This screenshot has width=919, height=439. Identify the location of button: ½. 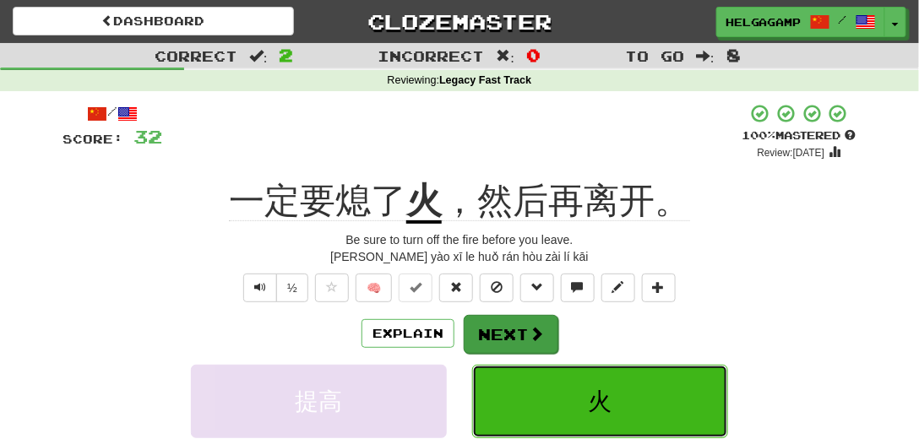
(292, 288).